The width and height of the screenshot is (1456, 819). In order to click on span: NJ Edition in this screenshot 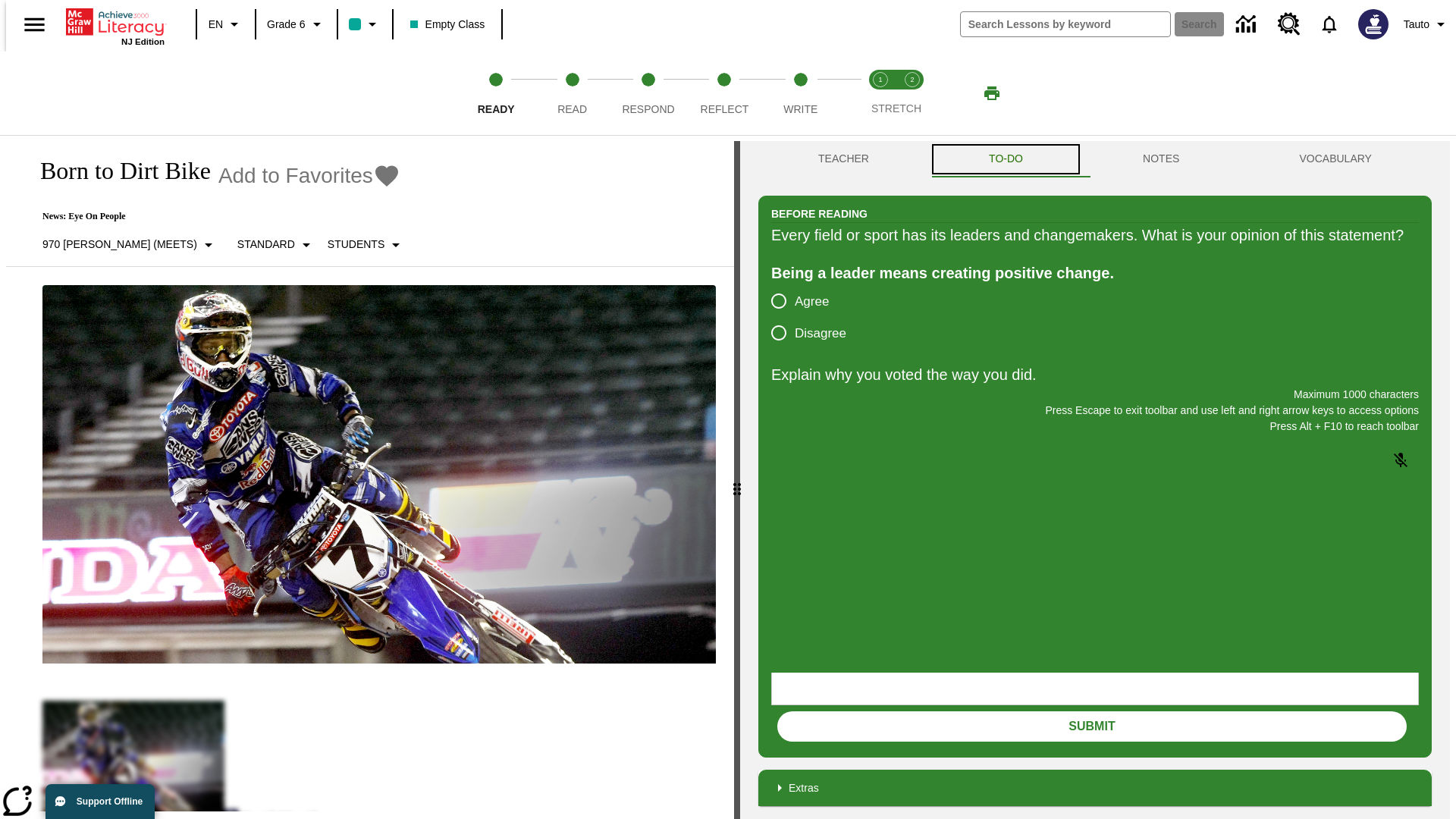, I will do `click(143, 42)`.